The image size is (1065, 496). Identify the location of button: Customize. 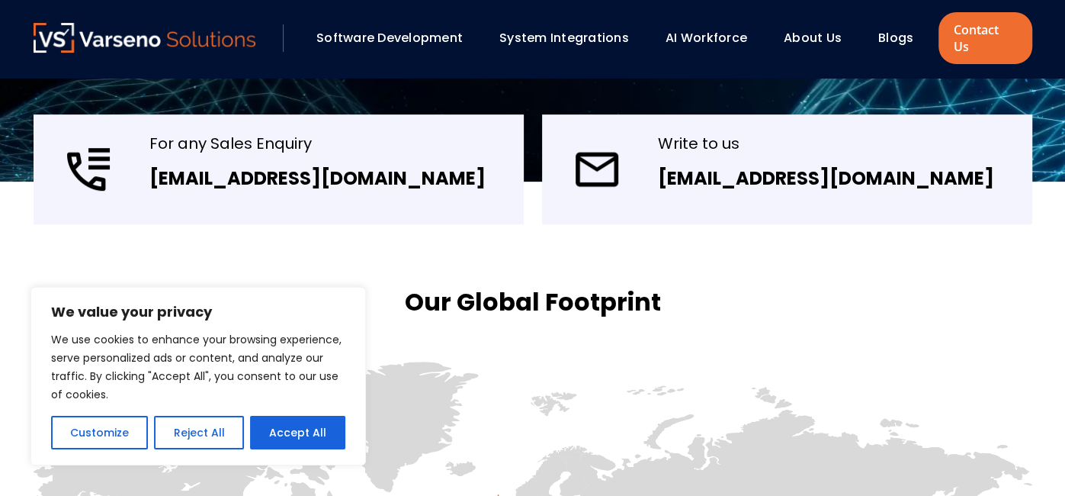
(99, 432).